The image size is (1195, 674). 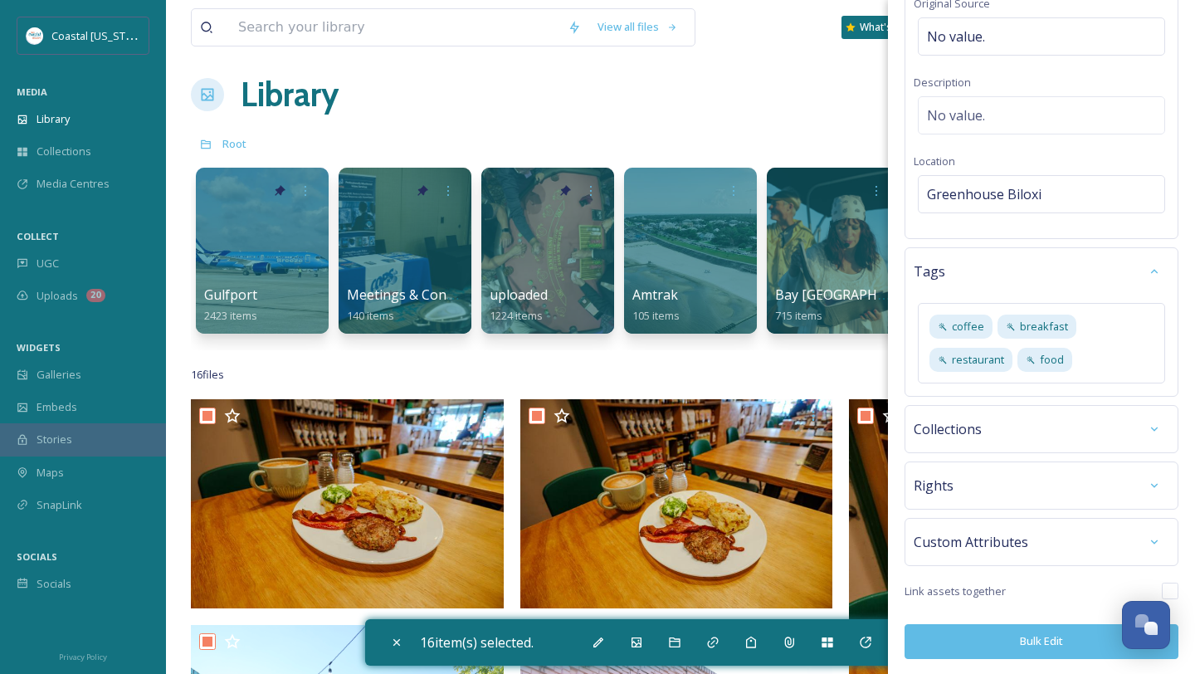 What do you see at coordinates (73, 183) in the screenshot?
I see `span: Media Centres` at bounding box center [73, 183].